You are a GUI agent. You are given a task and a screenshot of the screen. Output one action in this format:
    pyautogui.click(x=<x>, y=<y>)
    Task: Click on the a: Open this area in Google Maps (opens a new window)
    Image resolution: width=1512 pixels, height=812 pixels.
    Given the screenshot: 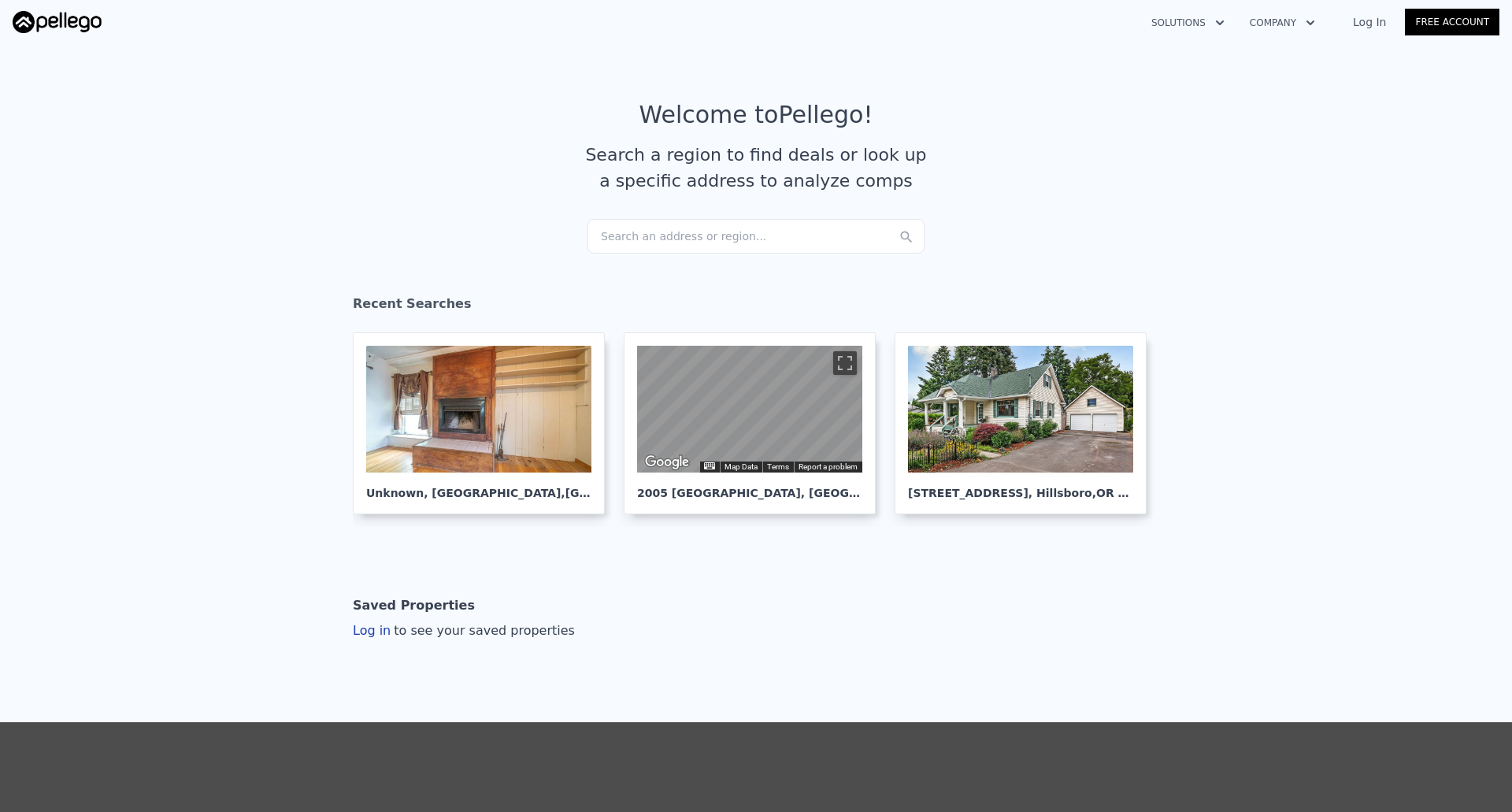 What is the action you would take?
    pyautogui.click(x=667, y=463)
    